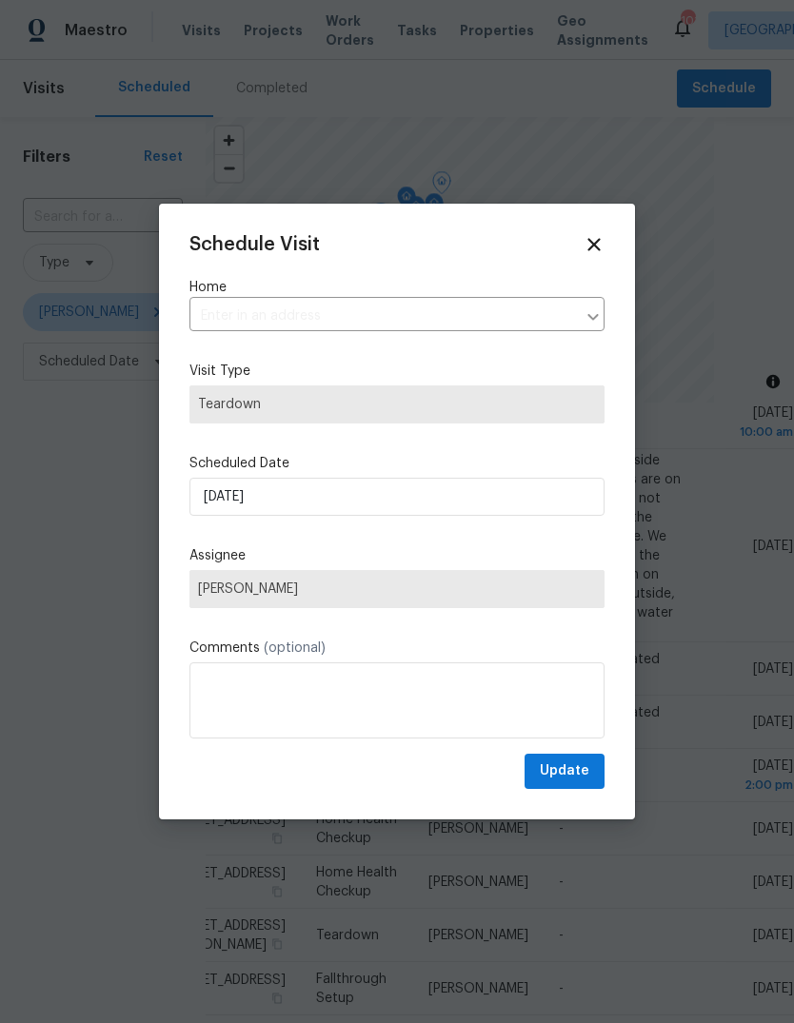 The width and height of the screenshot is (794, 1023). Describe the element at coordinates (294, 648) in the screenshot. I see `span: (optional)` at that location.